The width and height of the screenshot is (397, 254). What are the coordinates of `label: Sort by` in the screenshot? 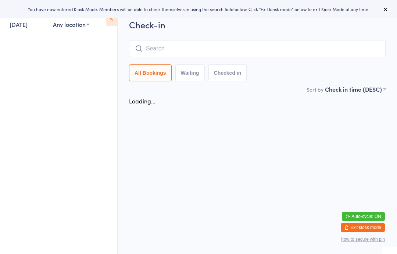 It's located at (315, 89).